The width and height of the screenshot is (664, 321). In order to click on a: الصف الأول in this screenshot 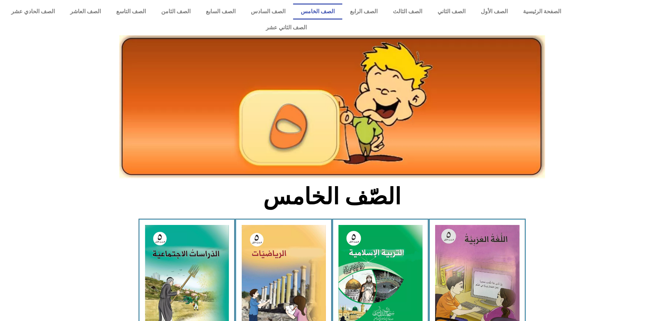, I will do `click(494, 12)`.